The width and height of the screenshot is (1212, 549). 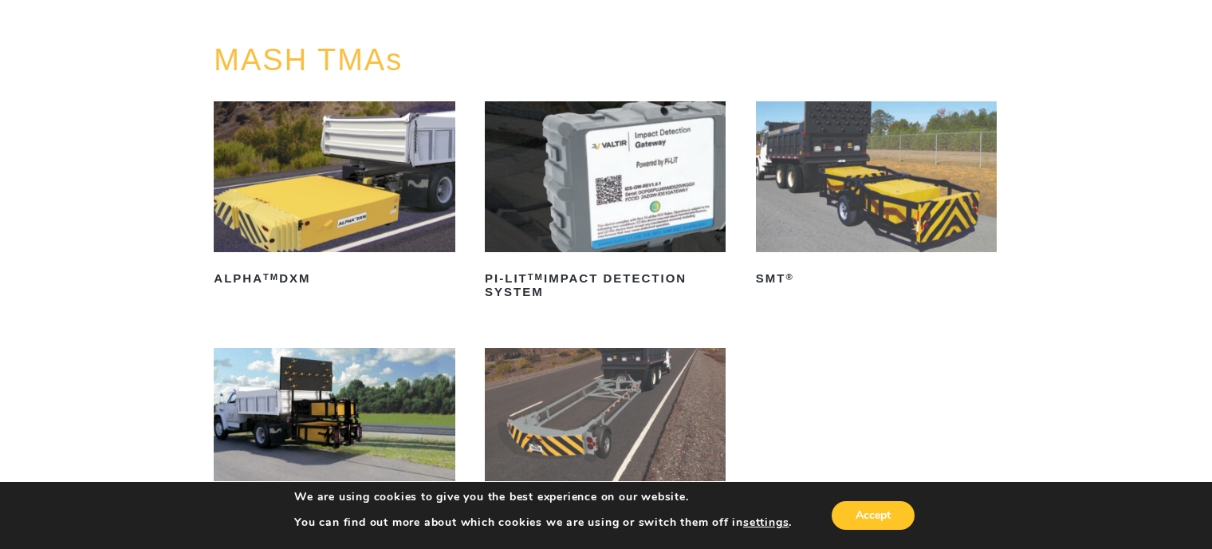 I want to click on h2: ALPHA DXM, so click(x=334, y=279).